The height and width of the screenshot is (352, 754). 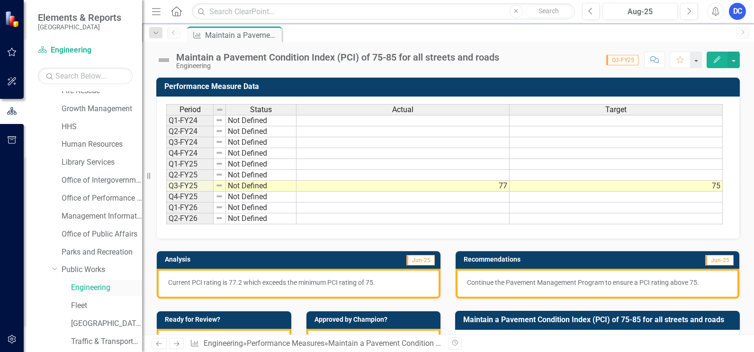 I want to click on td: Q4-FY25, so click(x=190, y=197).